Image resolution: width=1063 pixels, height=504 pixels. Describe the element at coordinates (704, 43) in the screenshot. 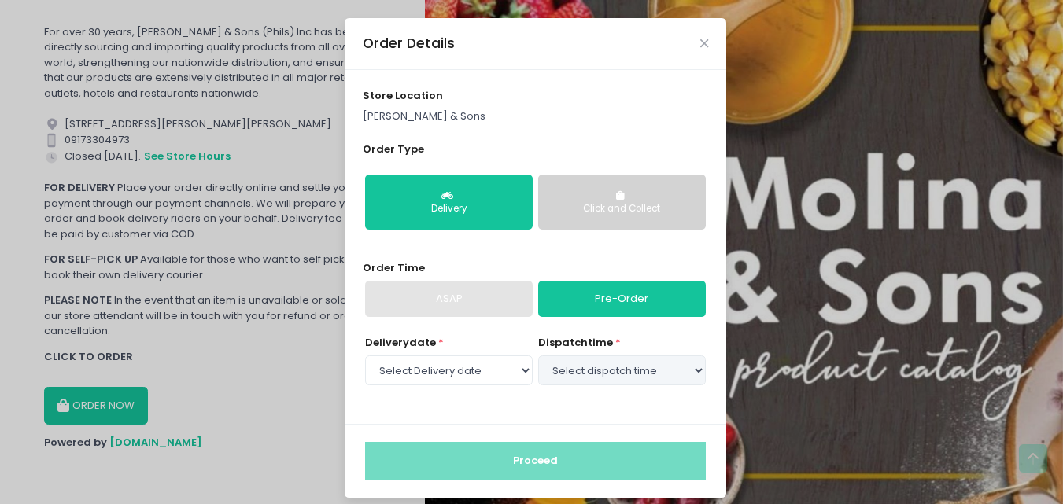

I see `button: Close` at that location.